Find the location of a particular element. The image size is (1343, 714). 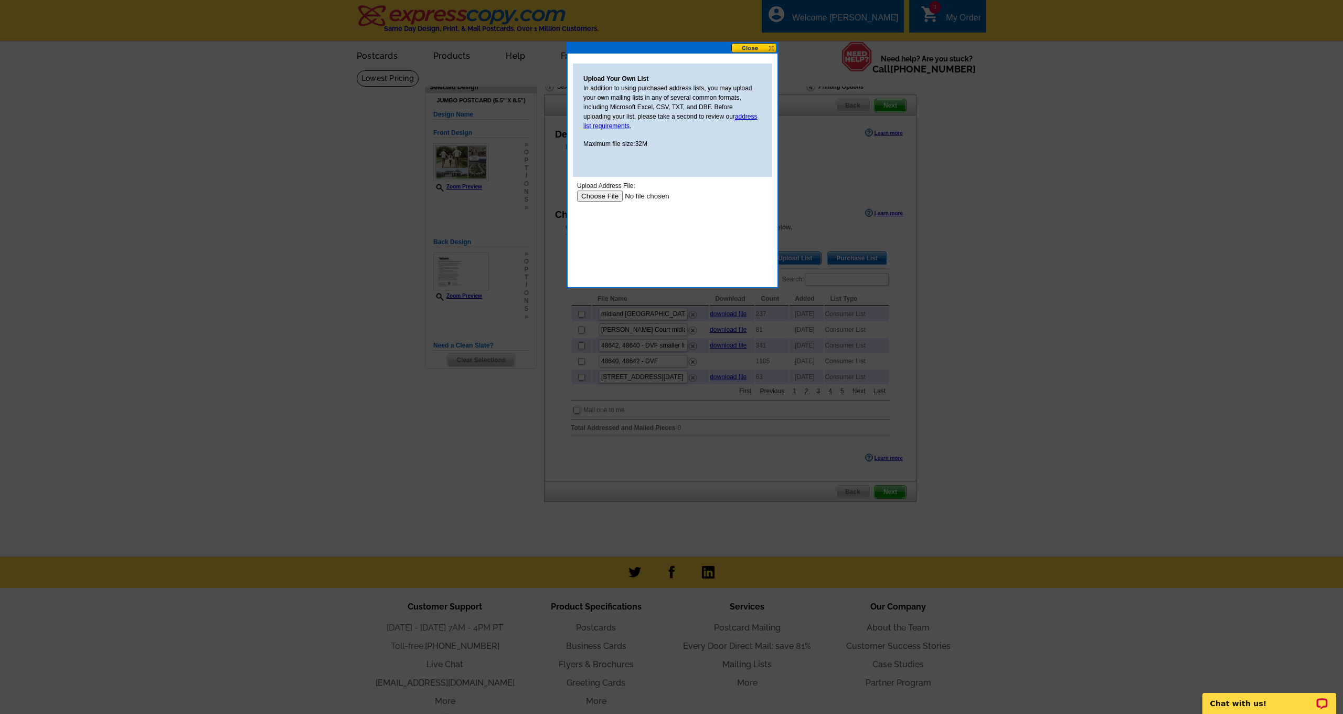

strong: Upload Your Own List is located at coordinates (616, 79).